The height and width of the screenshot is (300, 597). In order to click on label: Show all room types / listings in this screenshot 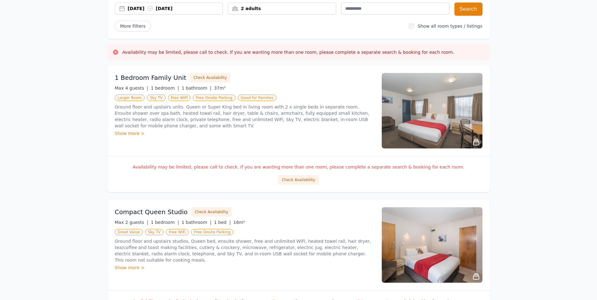, I will do `click(450, 26)`.